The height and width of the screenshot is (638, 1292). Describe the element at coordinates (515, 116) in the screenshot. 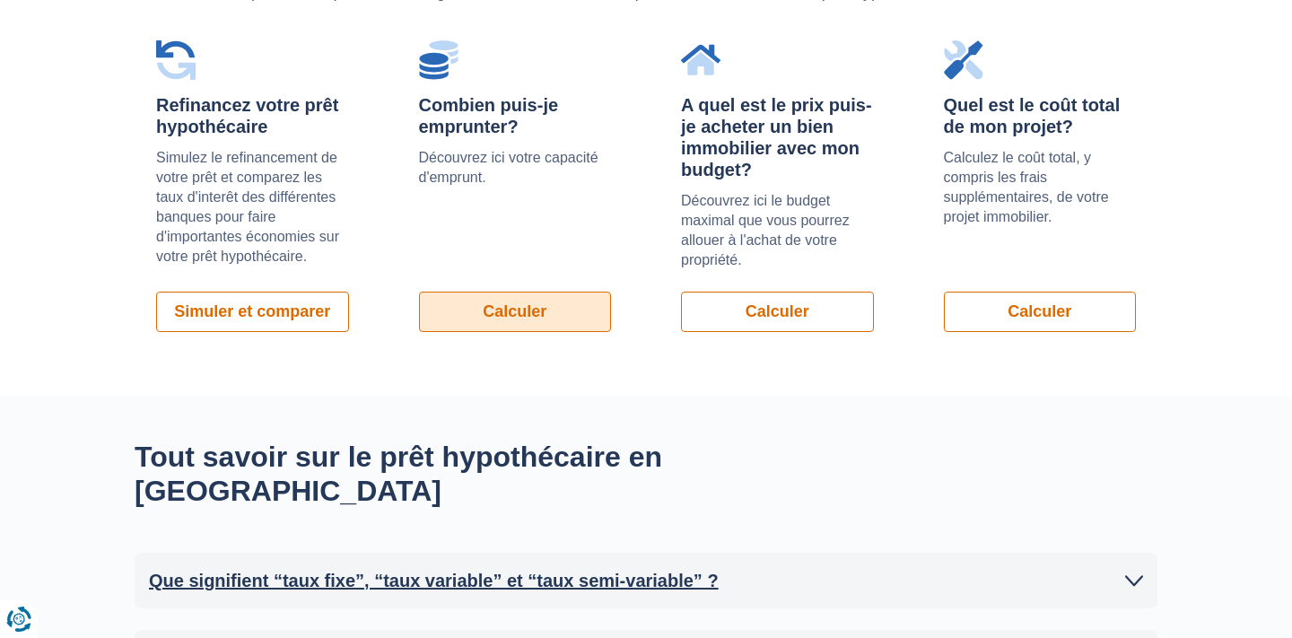

I see `div: Combien puis-je emprunter?` at that location.